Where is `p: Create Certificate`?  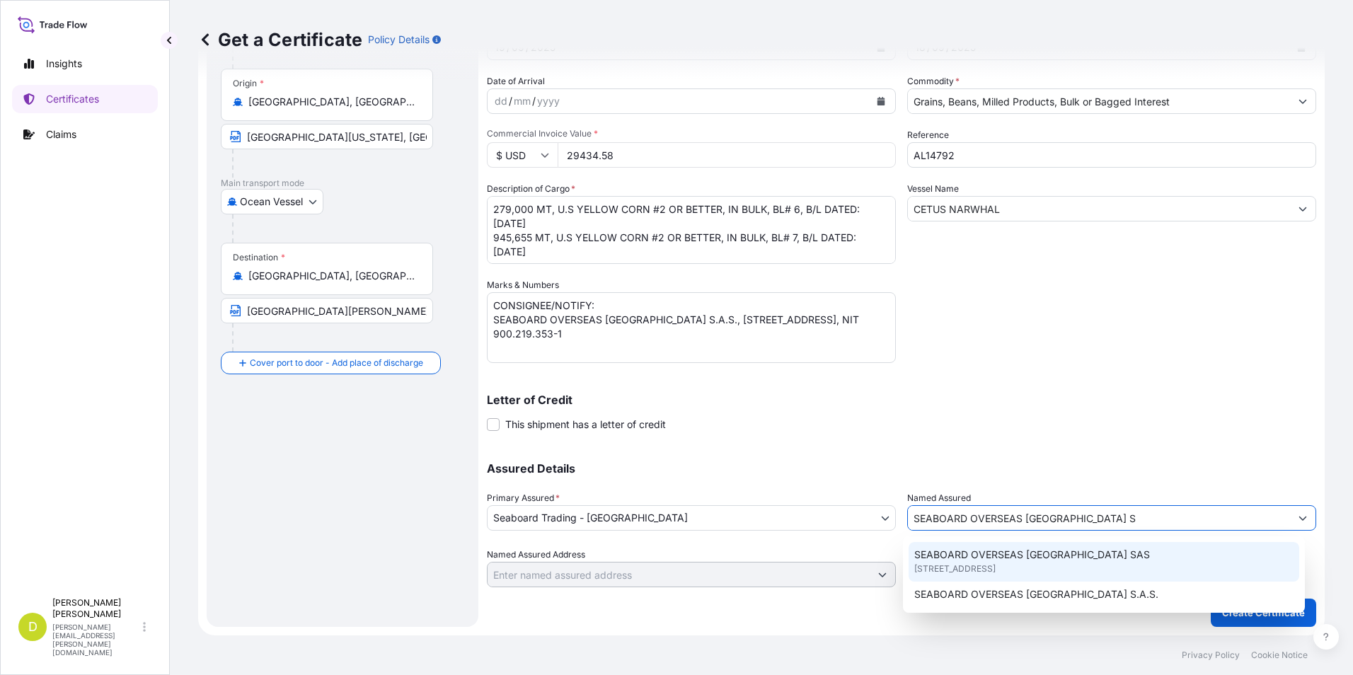
p: Create Certificate is located at coordinates (1263, 613).